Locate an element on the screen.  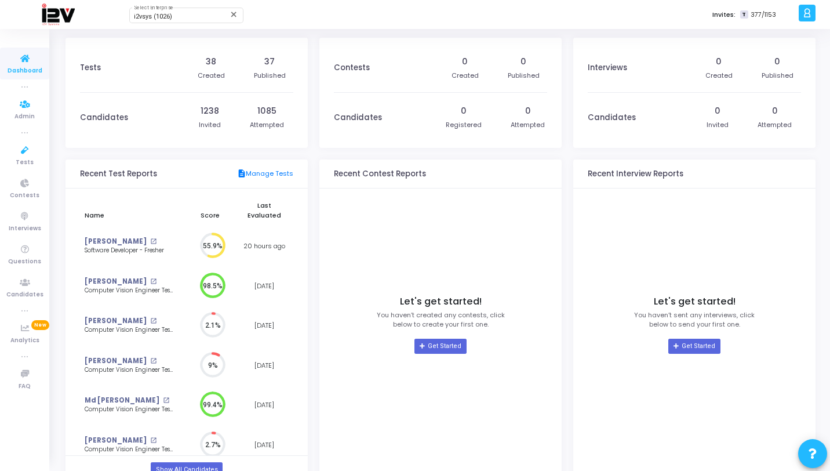
th: Name is located at coordinates (132, 210).